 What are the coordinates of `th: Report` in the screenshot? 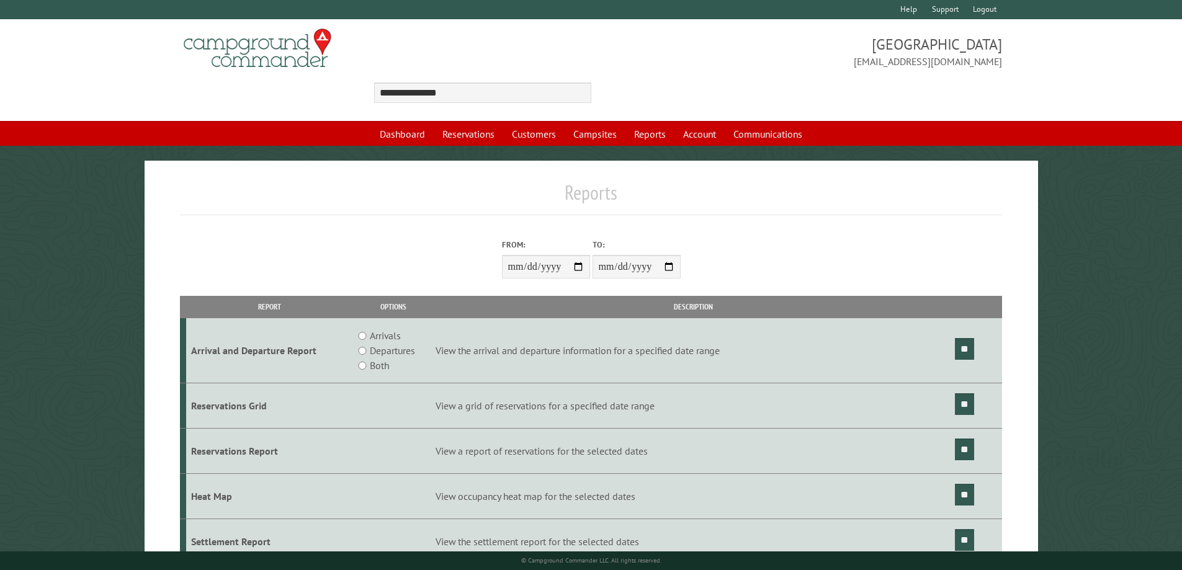 It's located at (269, 306).